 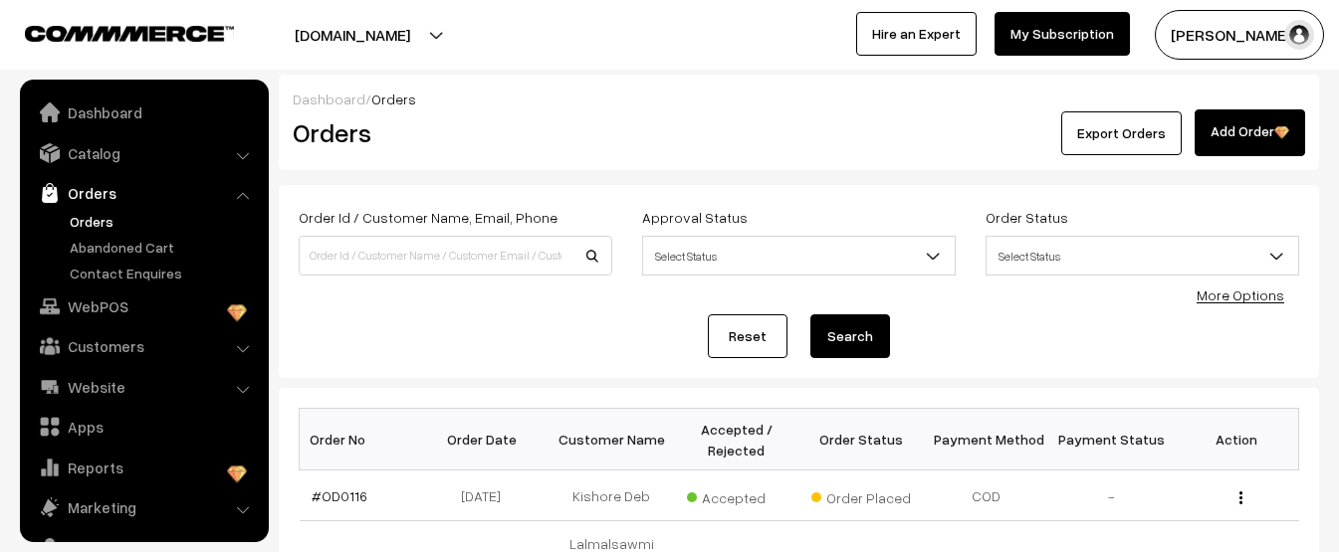 I want to click on a: Hire an Expert, so click(x=916, y=34).